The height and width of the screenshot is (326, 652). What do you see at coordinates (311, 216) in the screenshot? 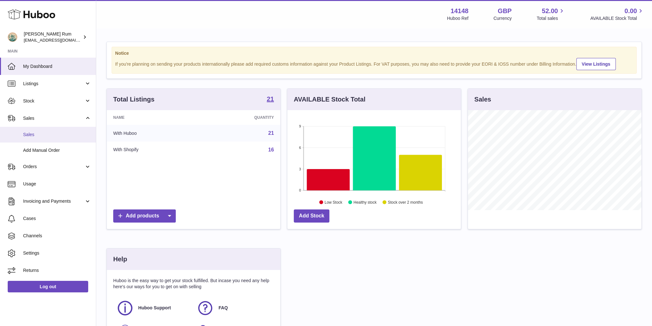
I see `a: Add Stock` at bounding box center [311, 216].